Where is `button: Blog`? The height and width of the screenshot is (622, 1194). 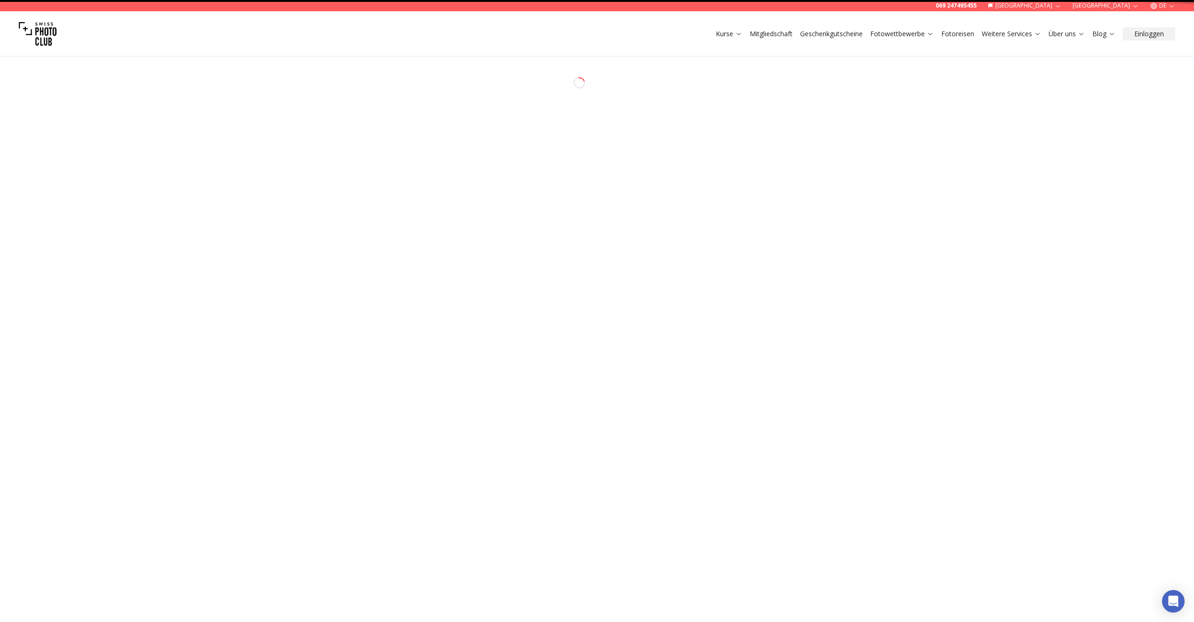
button: Blog is located at coordinates (1104, 34).